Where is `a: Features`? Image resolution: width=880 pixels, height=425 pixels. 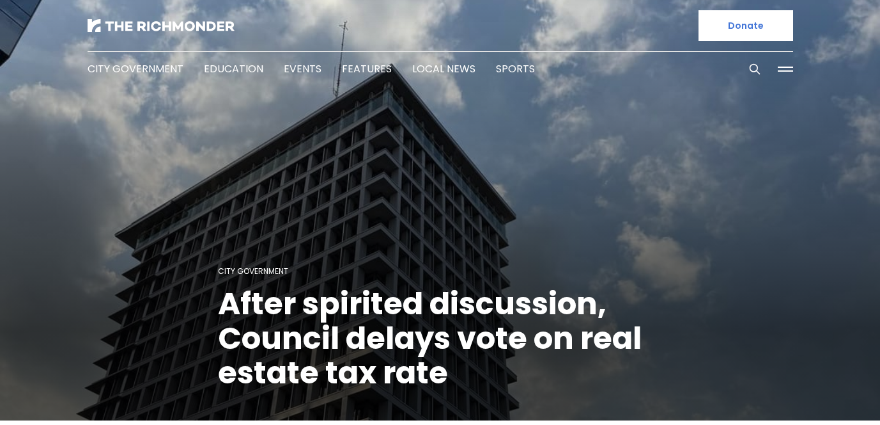 a: Features is located at coordinates (367, 68).